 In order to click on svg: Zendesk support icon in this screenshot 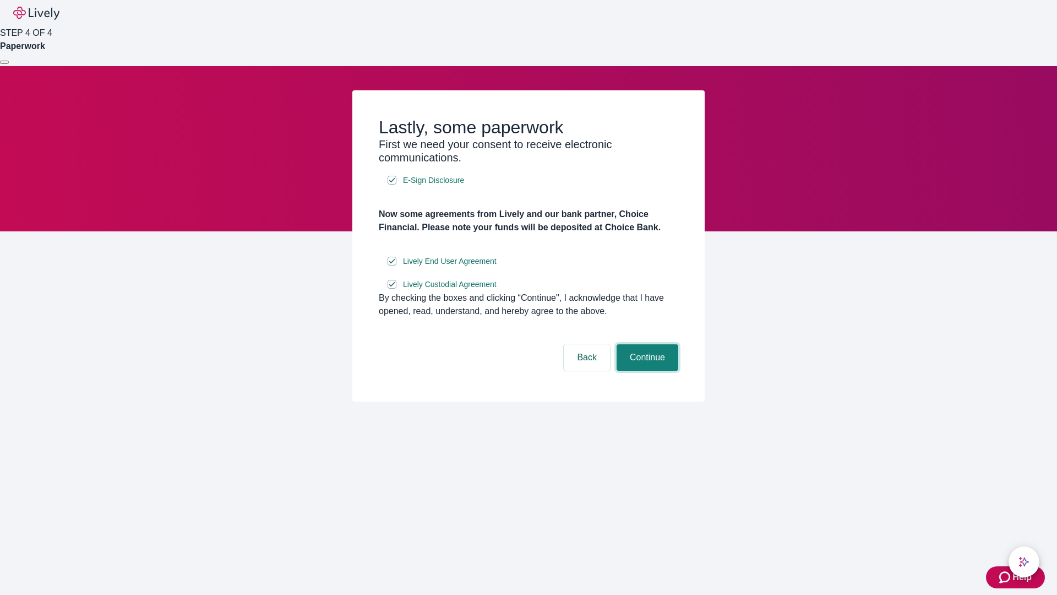, I will do `click(1006, 577)`.